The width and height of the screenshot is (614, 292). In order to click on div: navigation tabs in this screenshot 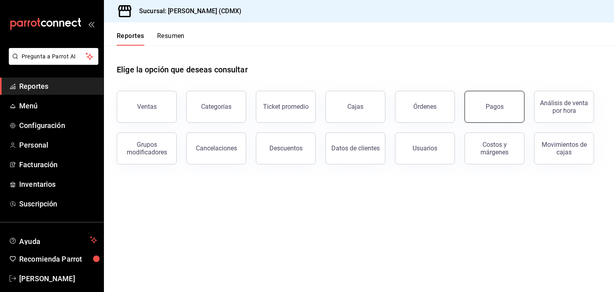, I will do `click(151, 39)`.